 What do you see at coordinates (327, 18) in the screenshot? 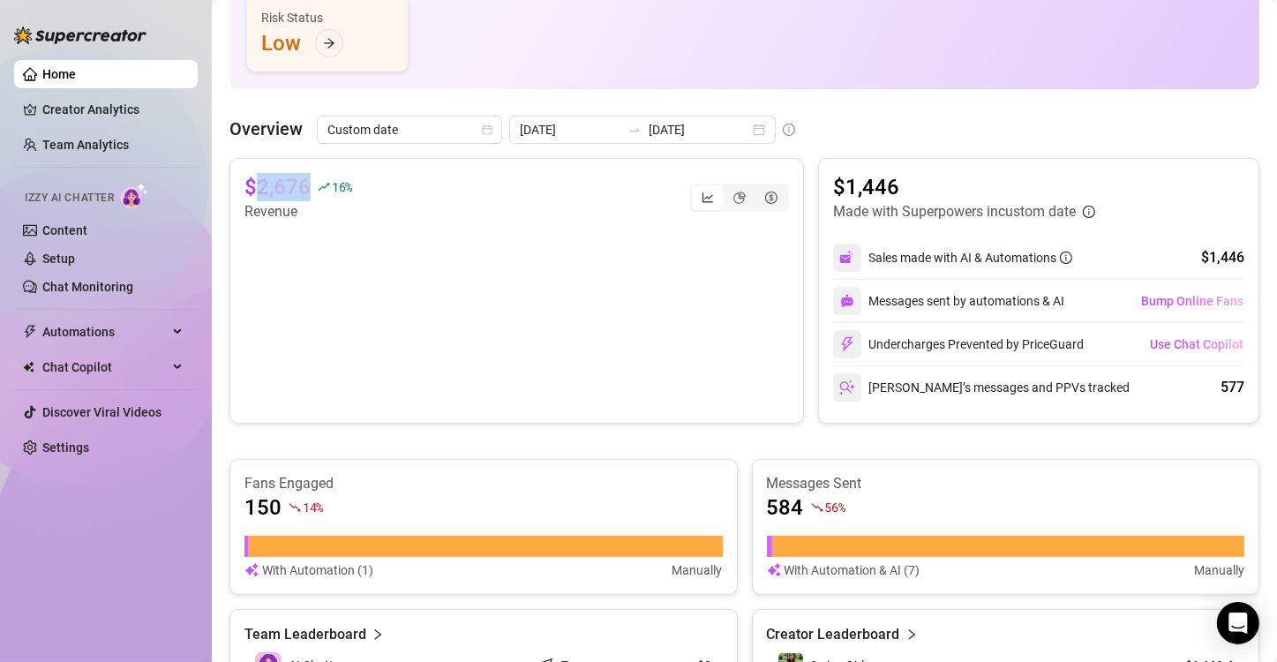
I see `div: Risk Status` at bounding box center [327, 18].